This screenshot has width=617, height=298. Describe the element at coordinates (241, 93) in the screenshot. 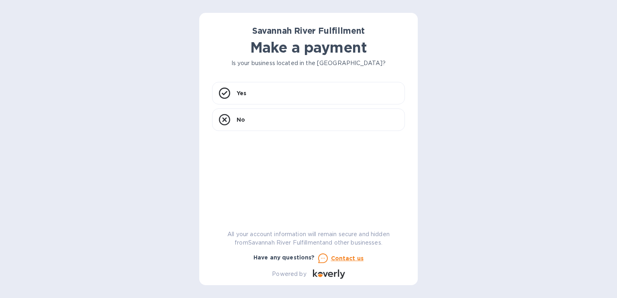

I see `p: Yes` at that location.